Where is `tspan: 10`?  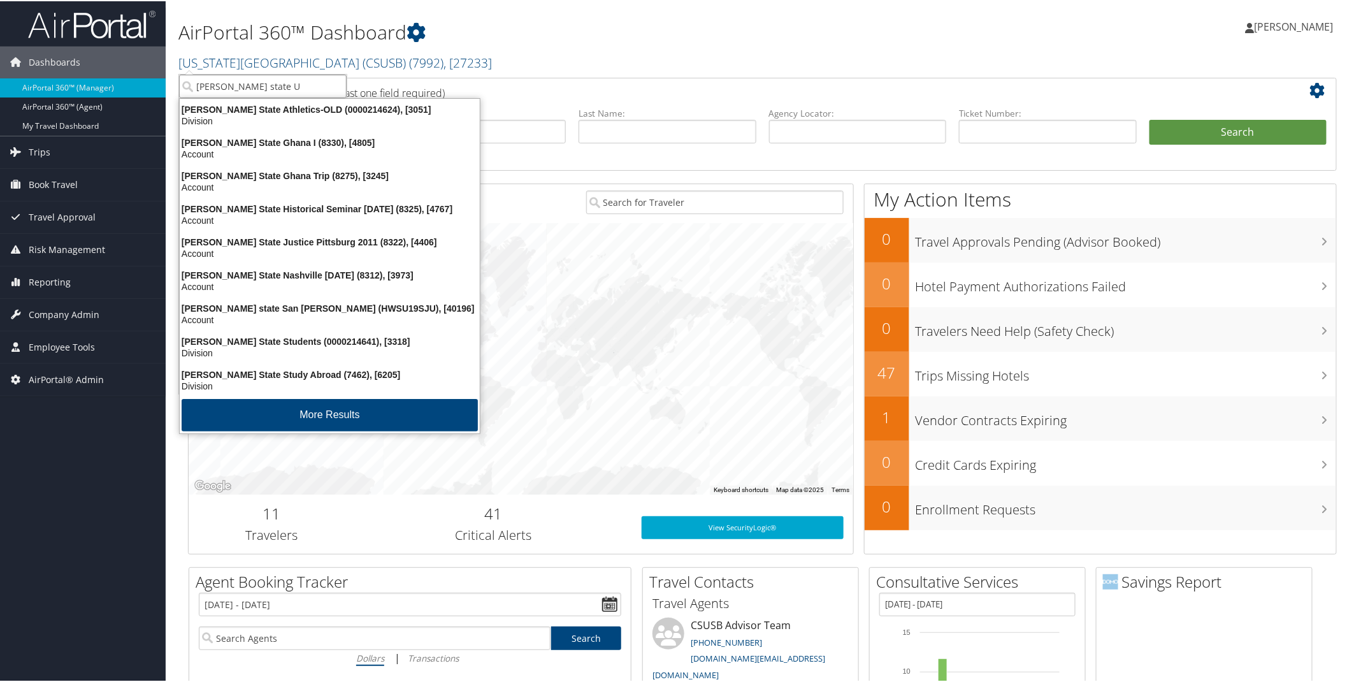 tspan: 10 is located at coordinates (907, 670).